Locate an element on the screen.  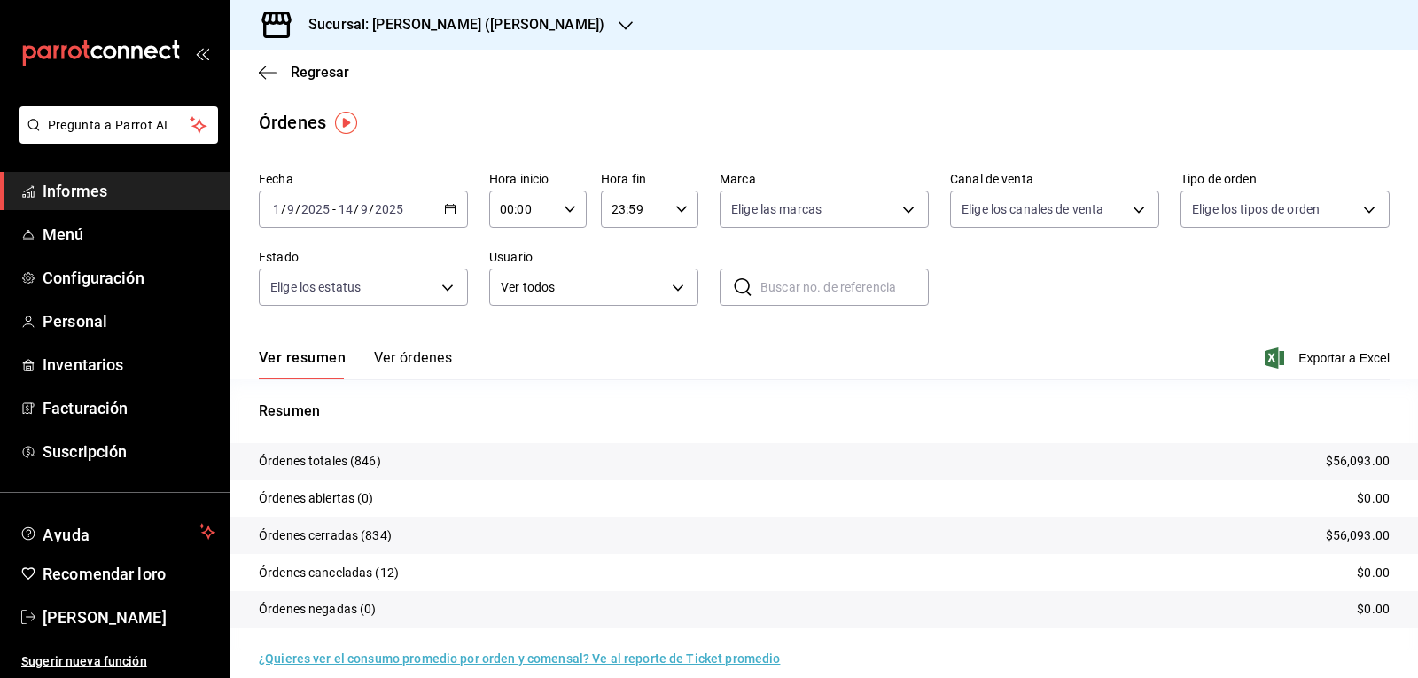
font: Órdenes abiertas (0) is located at coordinates (316, 498).